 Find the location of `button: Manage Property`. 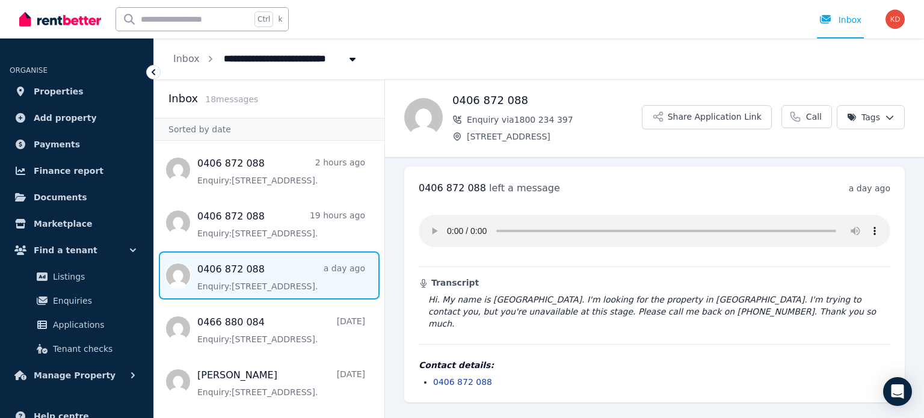

button: Manage Property is located at coordinates (76, 375).